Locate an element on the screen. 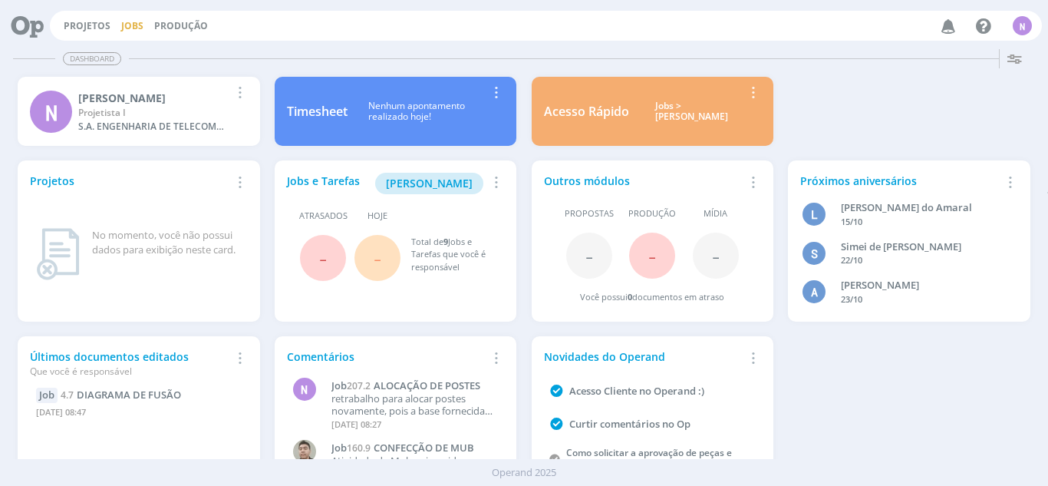  div: Jobs e Tarefas is located at coordinates (387, 183).